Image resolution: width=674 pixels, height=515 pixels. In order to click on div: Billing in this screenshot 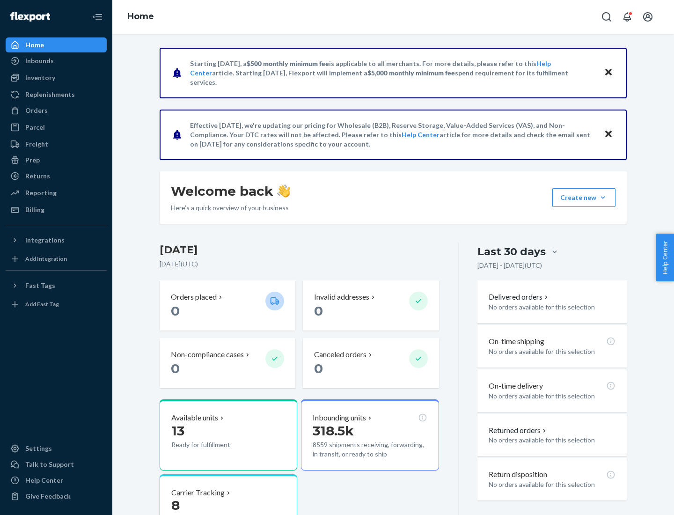, I will do `click(35, 210)`.